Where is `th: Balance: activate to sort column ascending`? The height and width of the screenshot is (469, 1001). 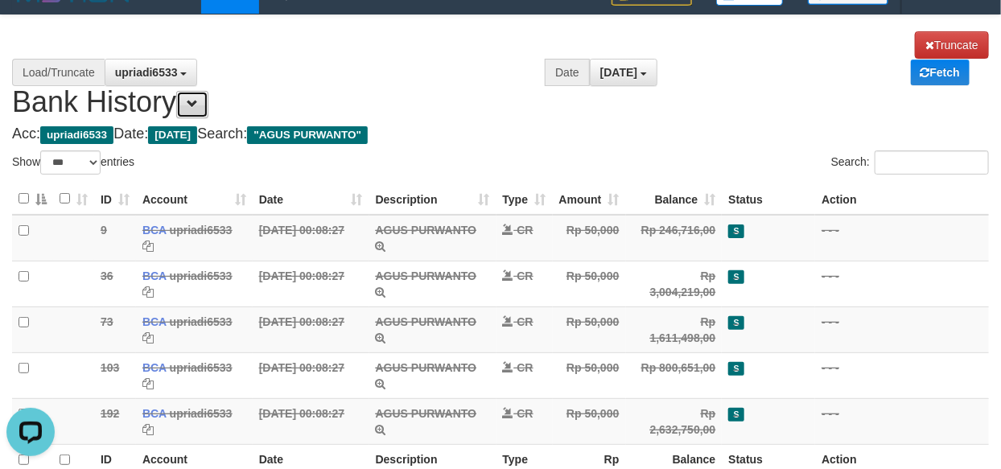 th: Balance: activate to sort column ascending is located at coordinates (674, 199).